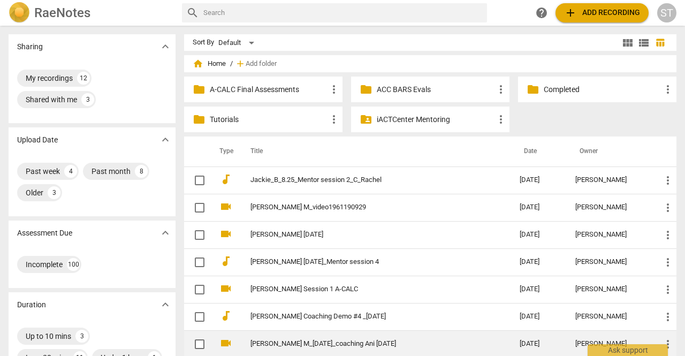 The height and width of the screenshot is (356, 685). Describe the element at coordinates (30, 47) in the screenshot. I see `p: Sharing` at that location.